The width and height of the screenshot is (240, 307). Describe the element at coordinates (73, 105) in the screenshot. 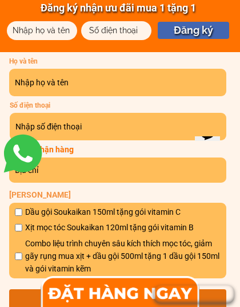

I see `p: Số điện thoại` at that location.